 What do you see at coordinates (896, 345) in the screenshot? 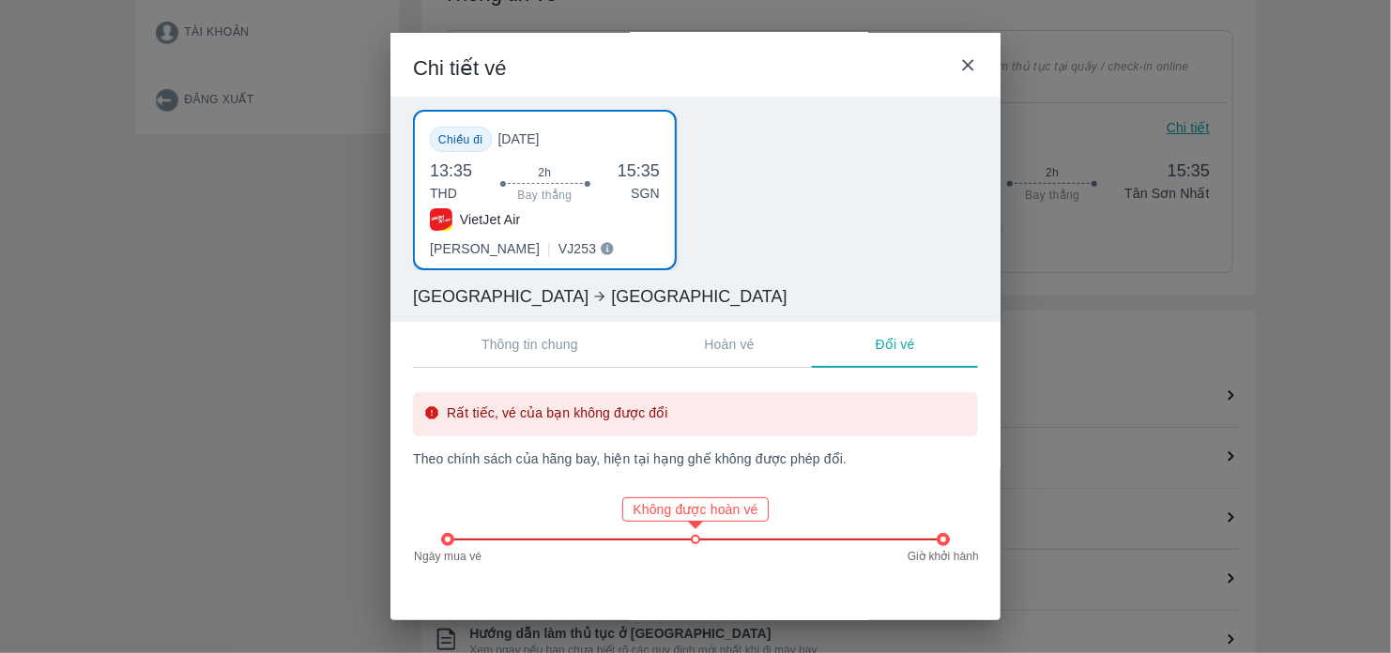
I see `p: Đổi vé` at bounding box center [896, 345].